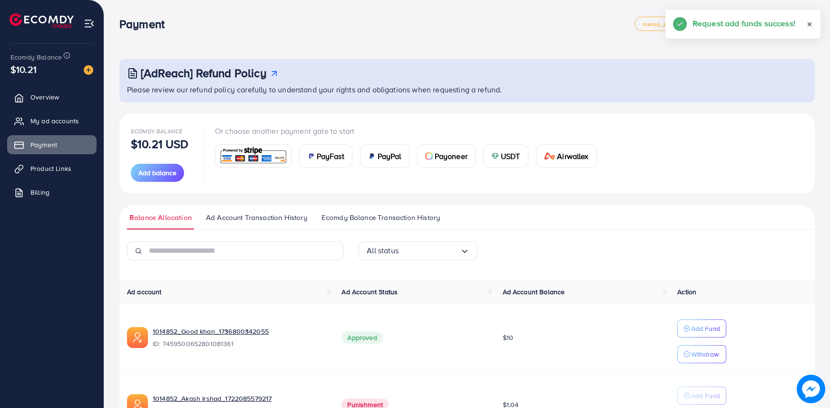 The image size is (830, 408). Describe the element at coordinates (55, 121) in the screenshot. I see `span: My ad accounts` at that location.